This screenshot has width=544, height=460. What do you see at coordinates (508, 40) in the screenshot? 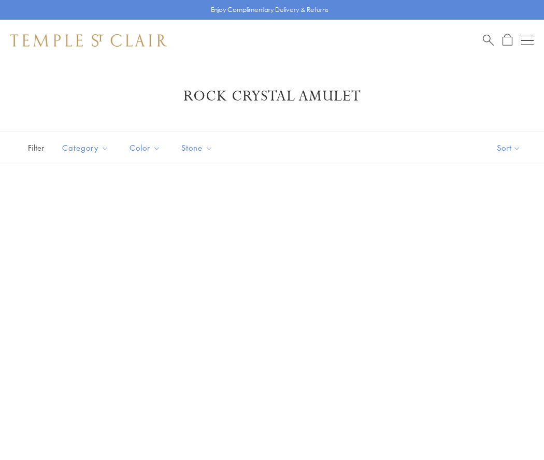
I see `a: Open Shopping Bag` at bounding box center [508, 40].